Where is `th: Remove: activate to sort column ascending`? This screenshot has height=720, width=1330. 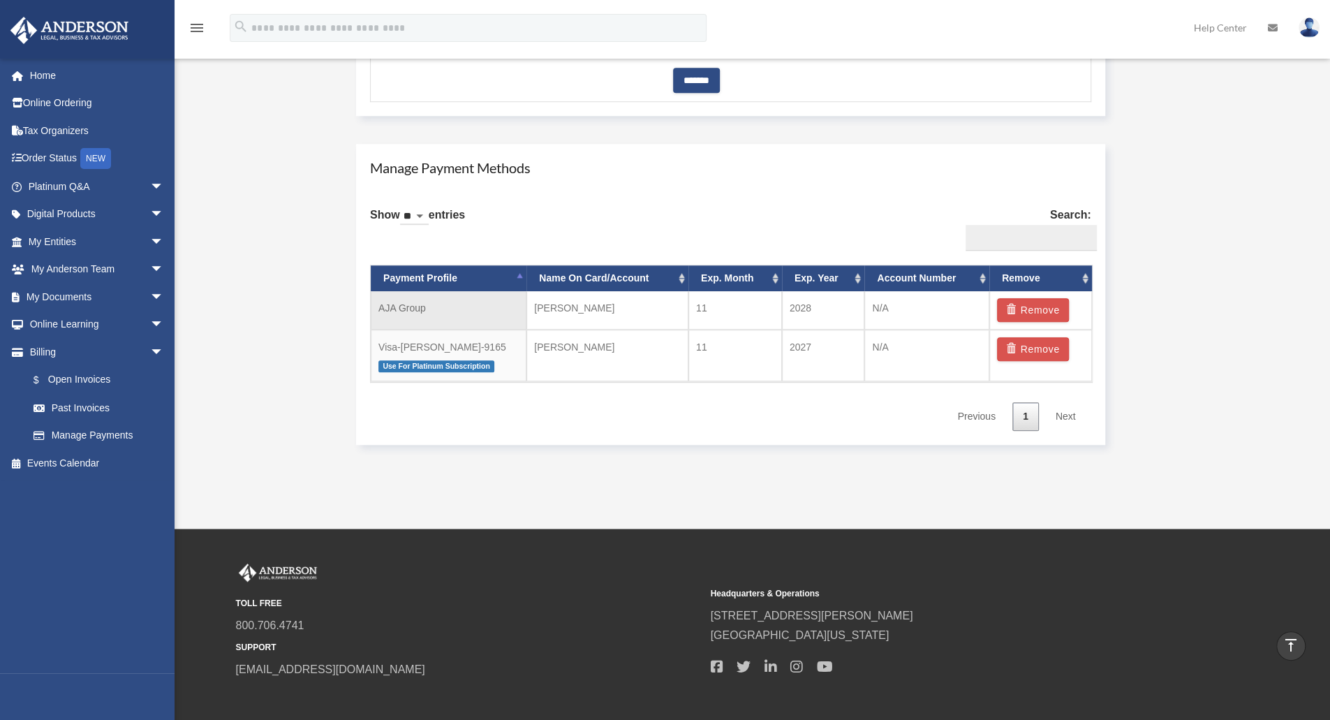 th: Remove: activate to sort column ascending is located at coordinates (1040, 278).